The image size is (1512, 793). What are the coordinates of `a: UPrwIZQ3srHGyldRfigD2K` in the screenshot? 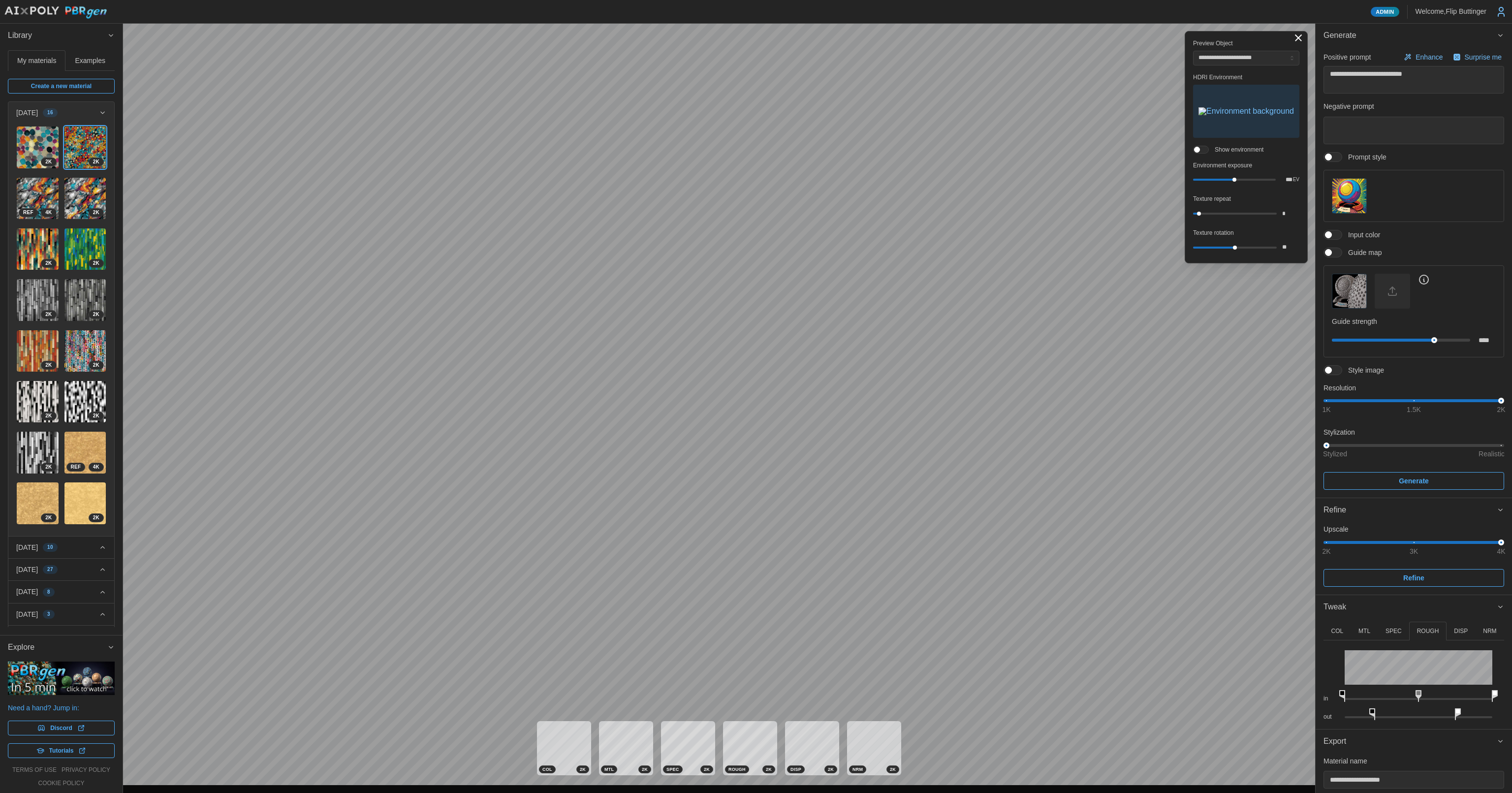 It's located at (38, 402).